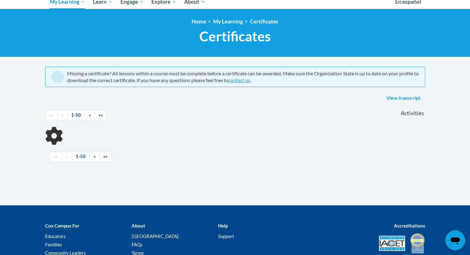  I want to click on a: My Learning, so click(228, 21).